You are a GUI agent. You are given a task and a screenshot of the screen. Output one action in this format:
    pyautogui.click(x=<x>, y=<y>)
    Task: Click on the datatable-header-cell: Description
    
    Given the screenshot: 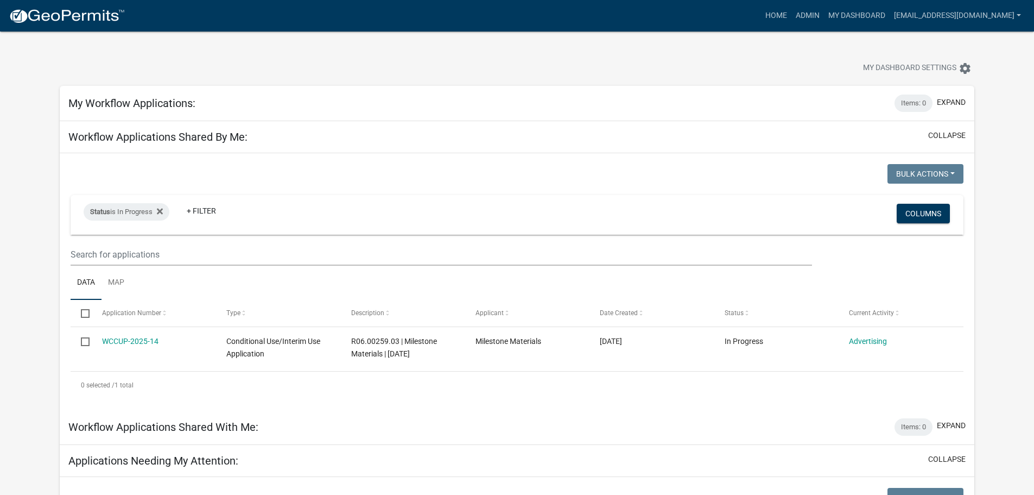 What is the action you would take?
    pyautogui.click(x=402, y=313)
    